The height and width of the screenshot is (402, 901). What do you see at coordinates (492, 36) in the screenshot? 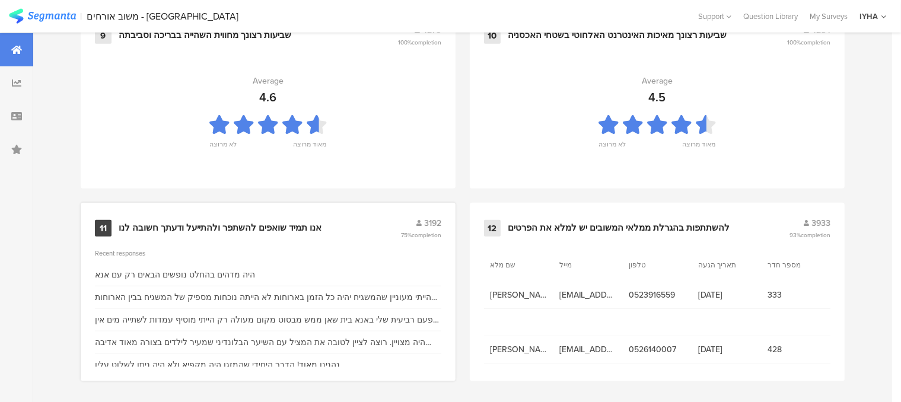
I see `div: 10` at bounding box center [492, 36].